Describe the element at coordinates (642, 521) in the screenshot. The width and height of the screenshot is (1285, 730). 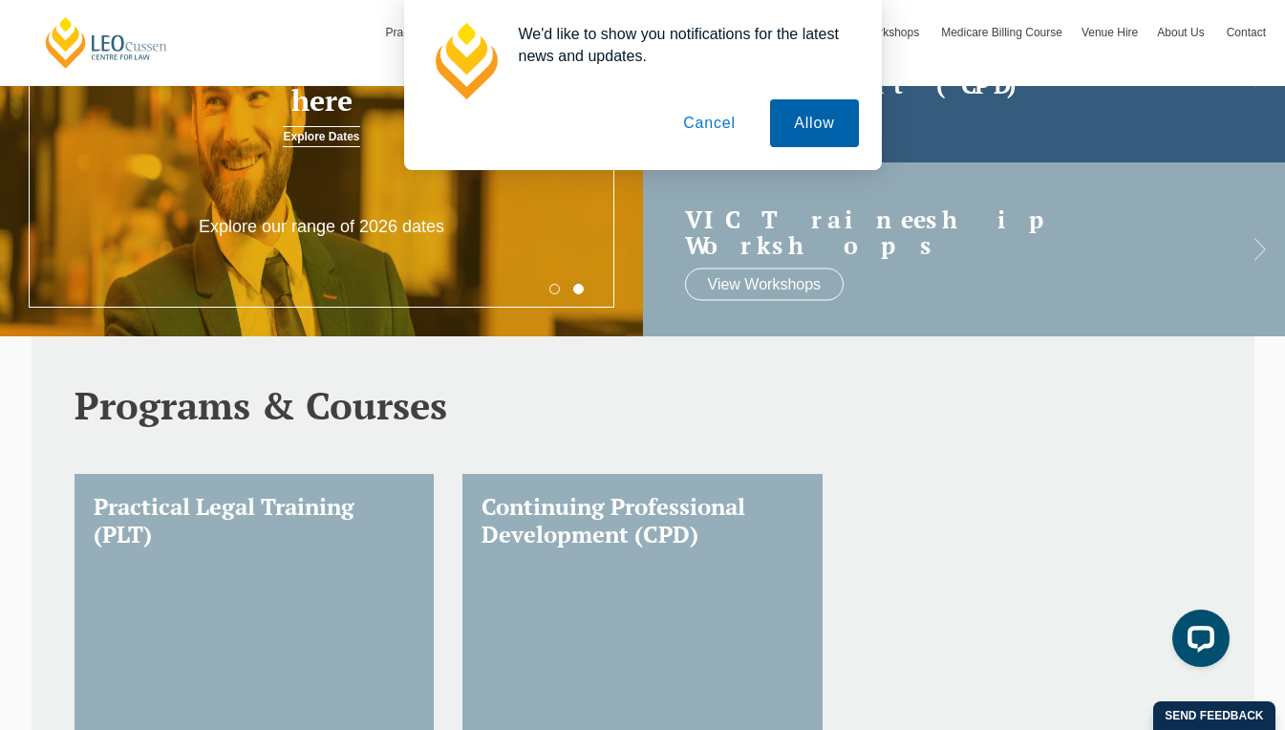
I see `h3: Continuing Professional Development (CPD)` at that location.